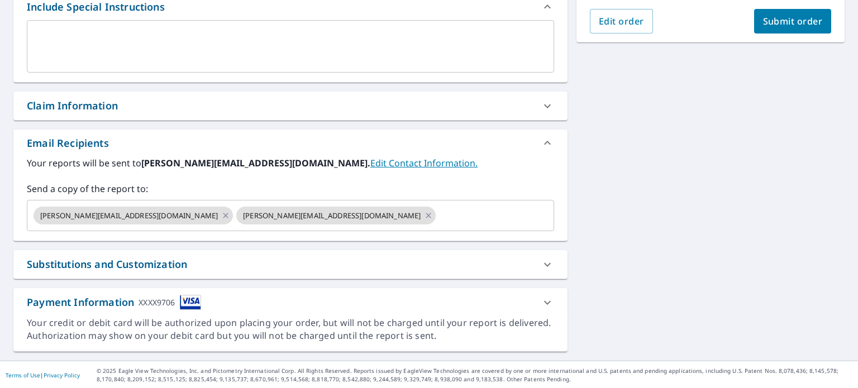  What do you see at coordinates (621, 21) in the screenshot?
I see `button: Edit order` at bounding box center [621, 21].